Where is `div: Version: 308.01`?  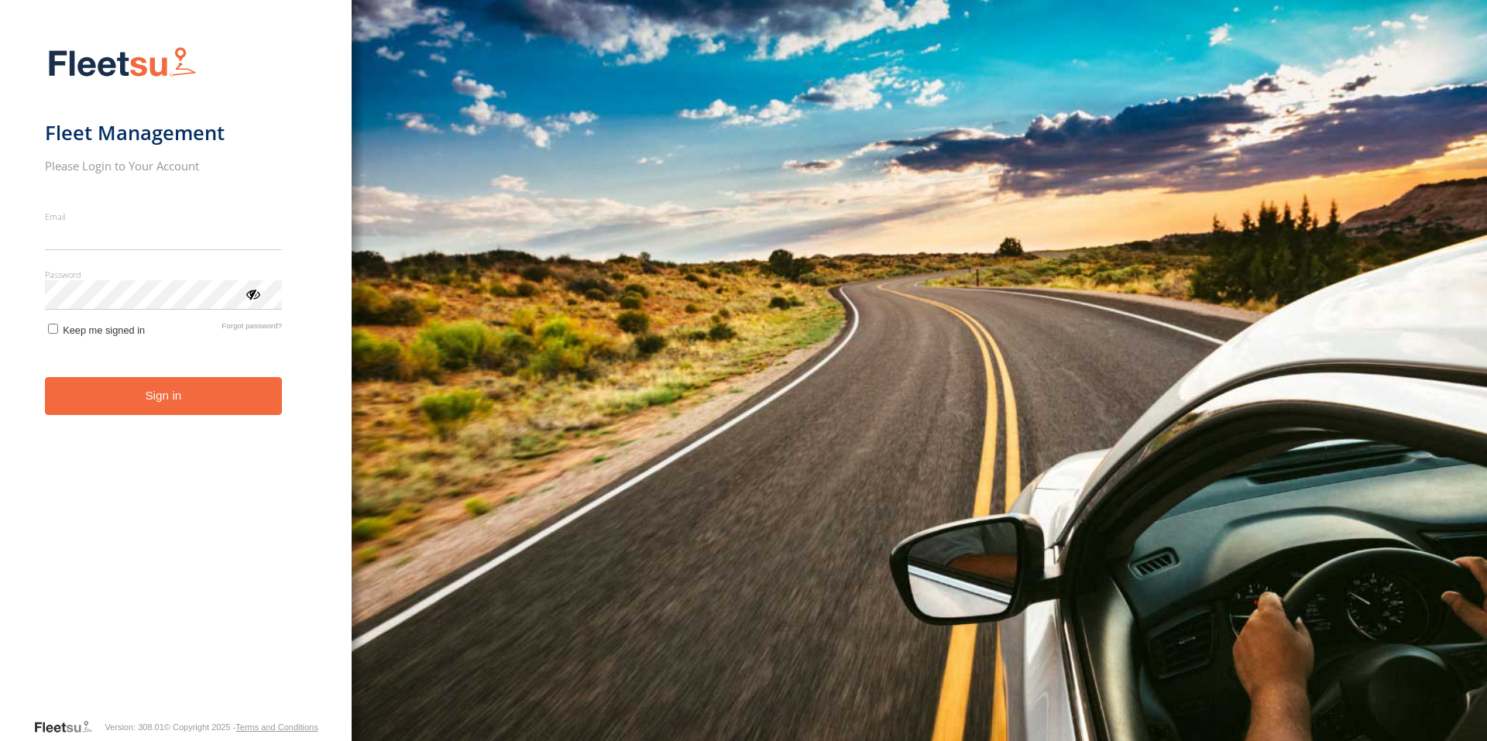 div: Version: 308.01 is located at coordinates (134, 727).